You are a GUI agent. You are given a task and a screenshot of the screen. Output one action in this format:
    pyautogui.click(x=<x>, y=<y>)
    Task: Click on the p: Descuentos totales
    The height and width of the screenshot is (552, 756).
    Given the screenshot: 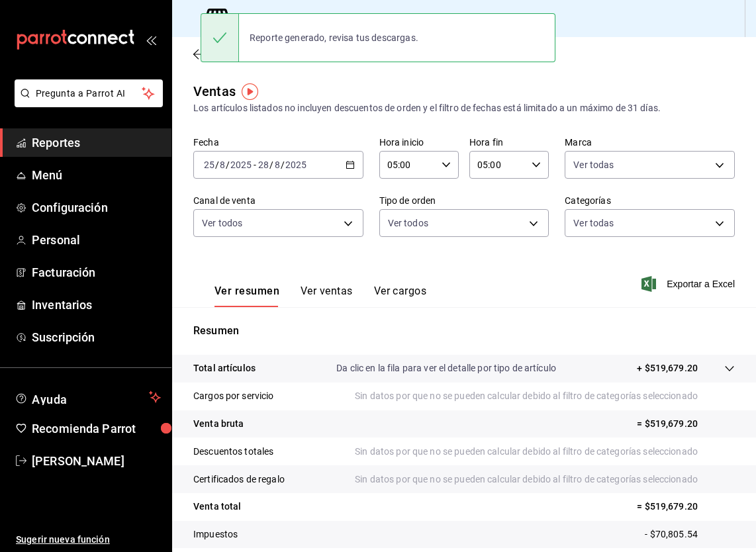 What is the action you would take?
    pyautogui.click(x=233, y=452)
    